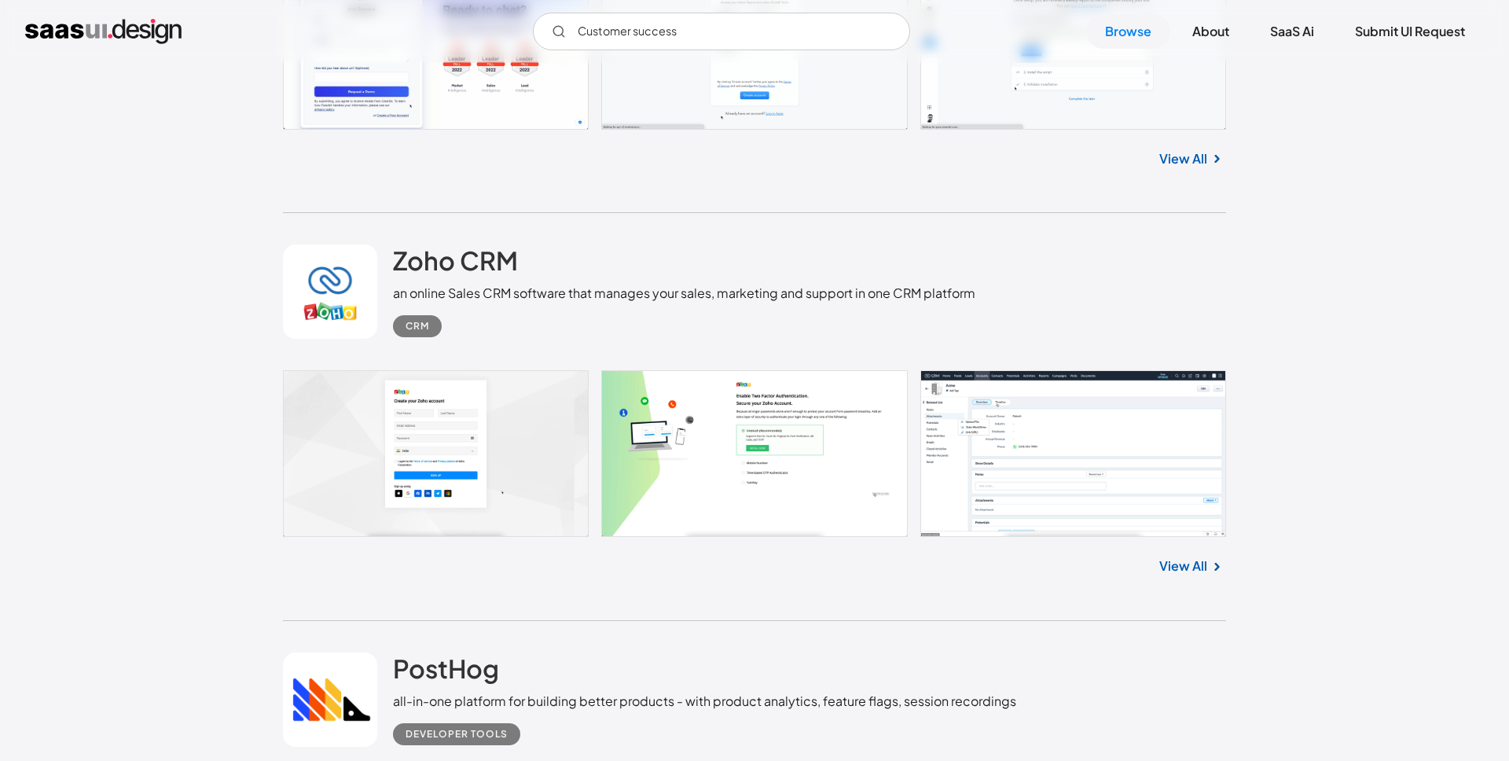  What do you see at coordinates (1211, 31) in the screenshot?
I see `a: About` at bounding box center [1211, 31].